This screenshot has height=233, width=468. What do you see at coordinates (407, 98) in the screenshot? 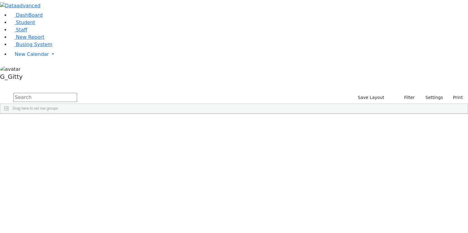
I see `button: Filter` at bounding box center [407, 98].